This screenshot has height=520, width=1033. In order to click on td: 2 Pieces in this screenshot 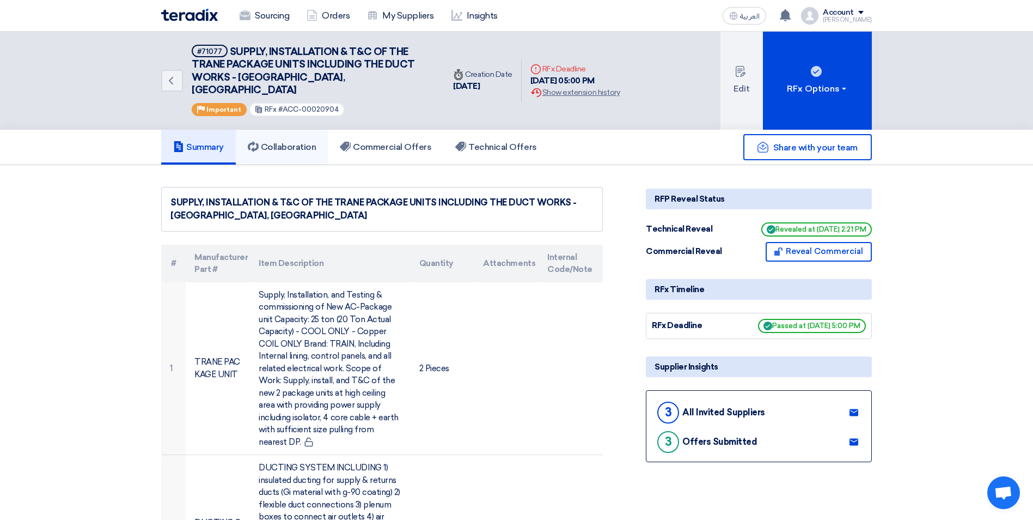, I will do `click(443, 368)`.